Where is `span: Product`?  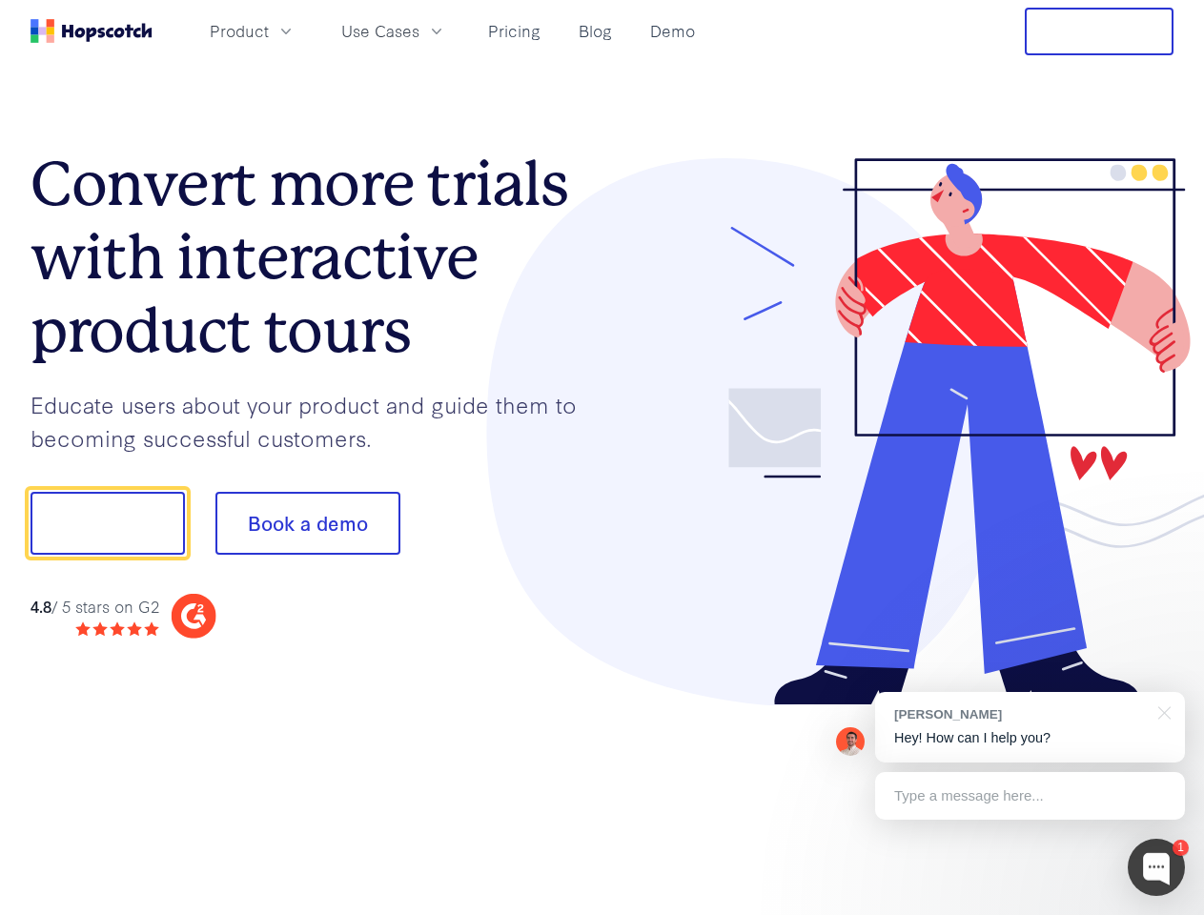 span: Product is located at coordinates (239, 31).